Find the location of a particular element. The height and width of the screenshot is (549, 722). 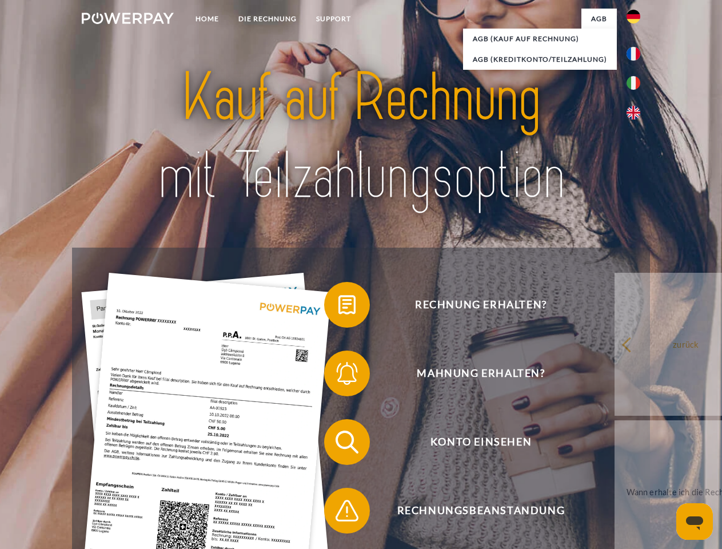

a: DIE RECHNUNG is located at coordinates (268, 19).